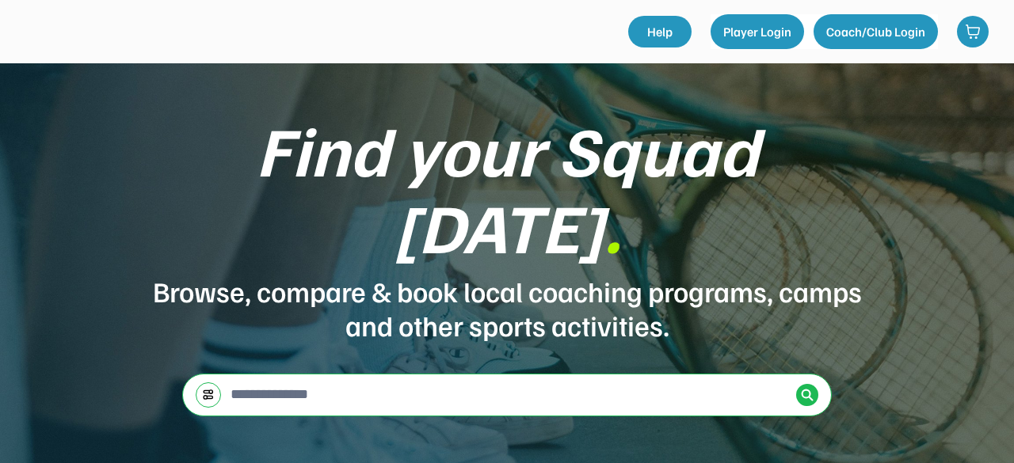 The height and width of the screenshot is (463, 1014). Describe the element at coordinates (807, 395) in the screenshot. I see `img: Icon%20%2838%29.svg` at that location.